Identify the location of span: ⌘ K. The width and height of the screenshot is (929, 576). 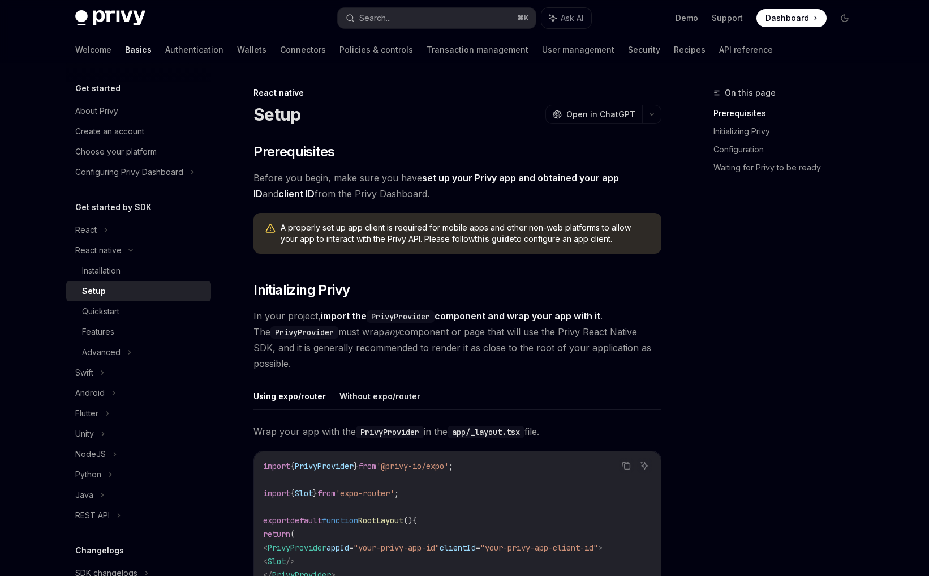
(523, 18).